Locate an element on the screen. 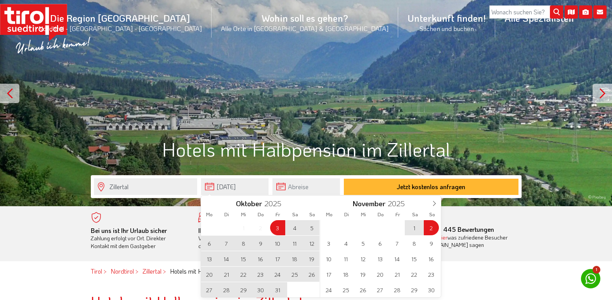  b: Ihr Traumurlaub beginnt hier! is located at coordinates (238, 230).